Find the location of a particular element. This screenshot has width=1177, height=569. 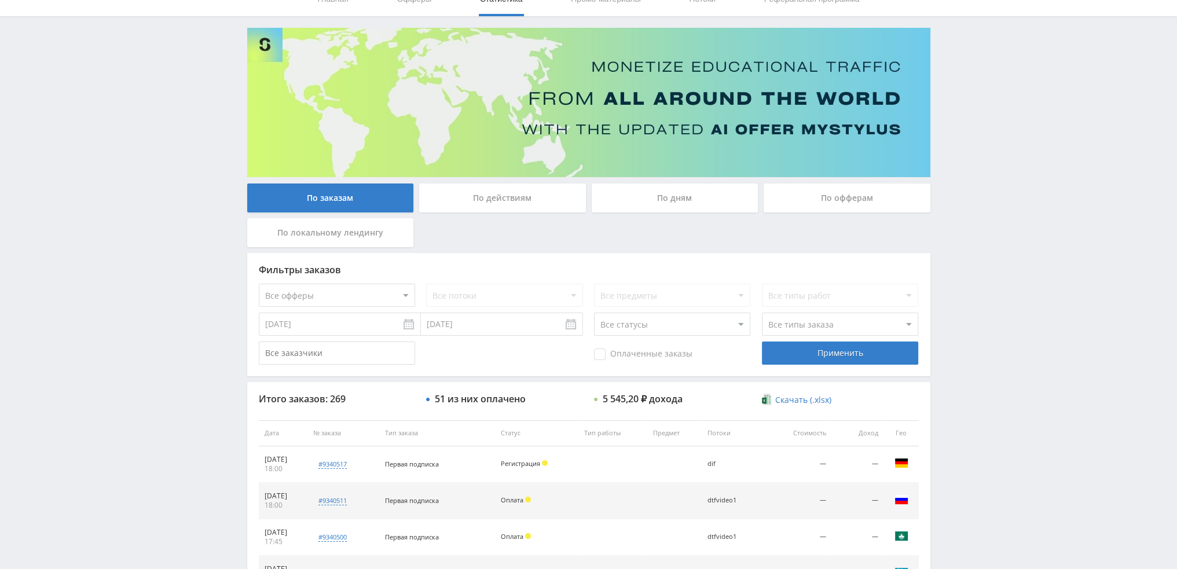

div: 51 из них оплачено is located at coordinates (480, 399).